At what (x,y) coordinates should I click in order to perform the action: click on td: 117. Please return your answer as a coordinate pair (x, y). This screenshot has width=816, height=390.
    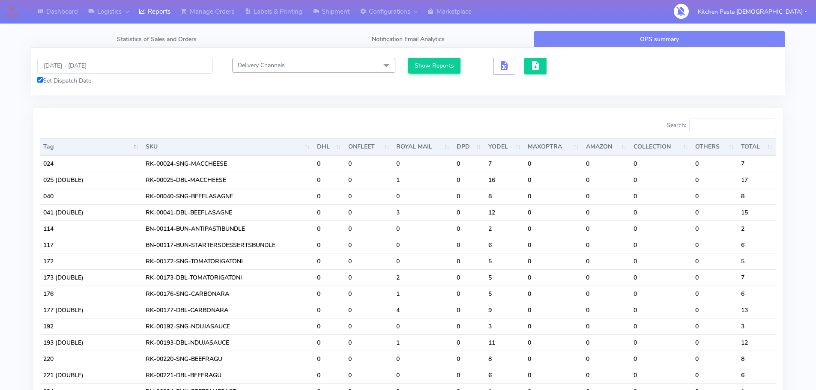
    Looking at the image, I should click on (91, 245).